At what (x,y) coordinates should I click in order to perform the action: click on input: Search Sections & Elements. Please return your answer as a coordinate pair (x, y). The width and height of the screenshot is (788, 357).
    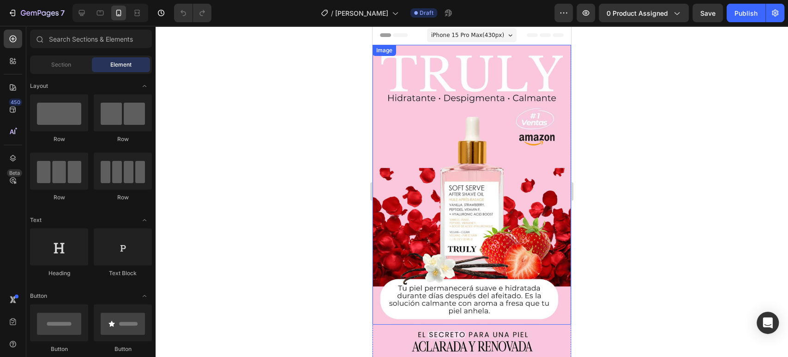
    Looking at the image, I should click on (91, 39).